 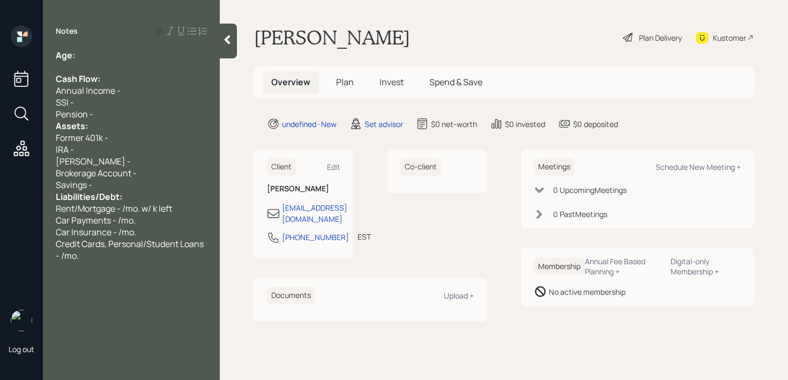 What do you see at coordinates (95, 220) in the screenshot?
I see `span: Car Payments - /mo.` at bounding box center [95, 220].